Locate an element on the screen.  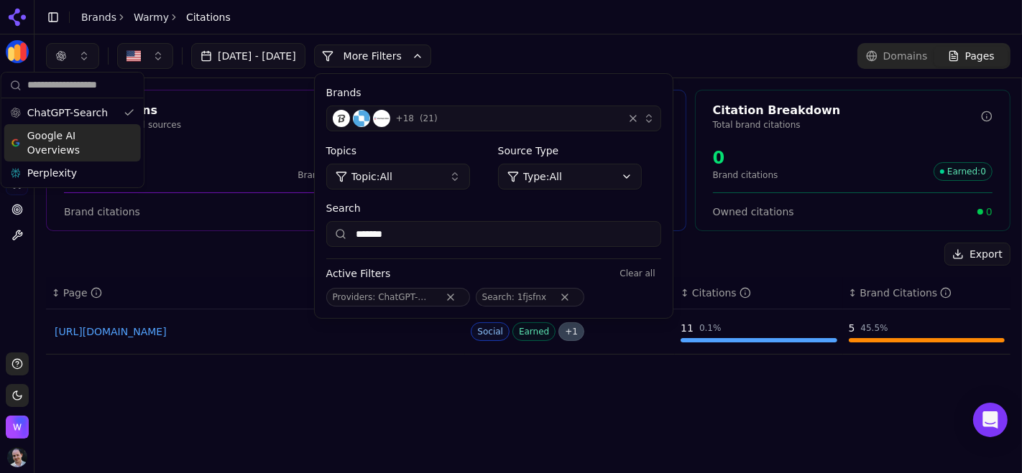
label: Search is located at coordinates (494, 208).